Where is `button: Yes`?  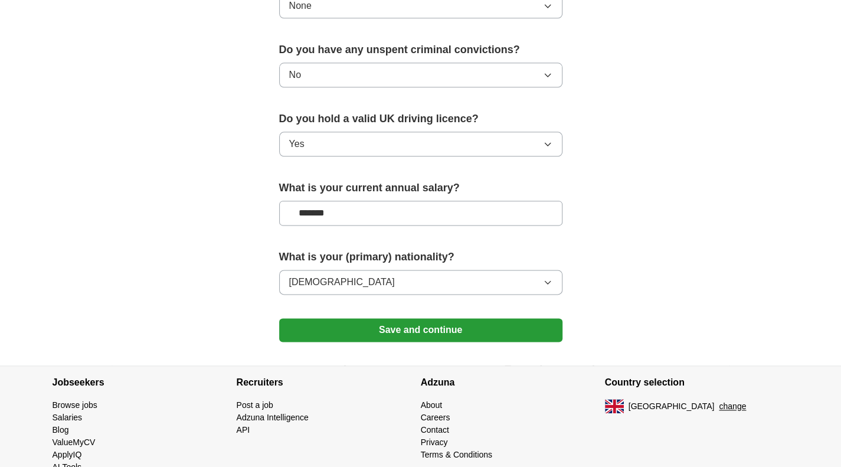 button: Yes is located at coordinates (421, 144).